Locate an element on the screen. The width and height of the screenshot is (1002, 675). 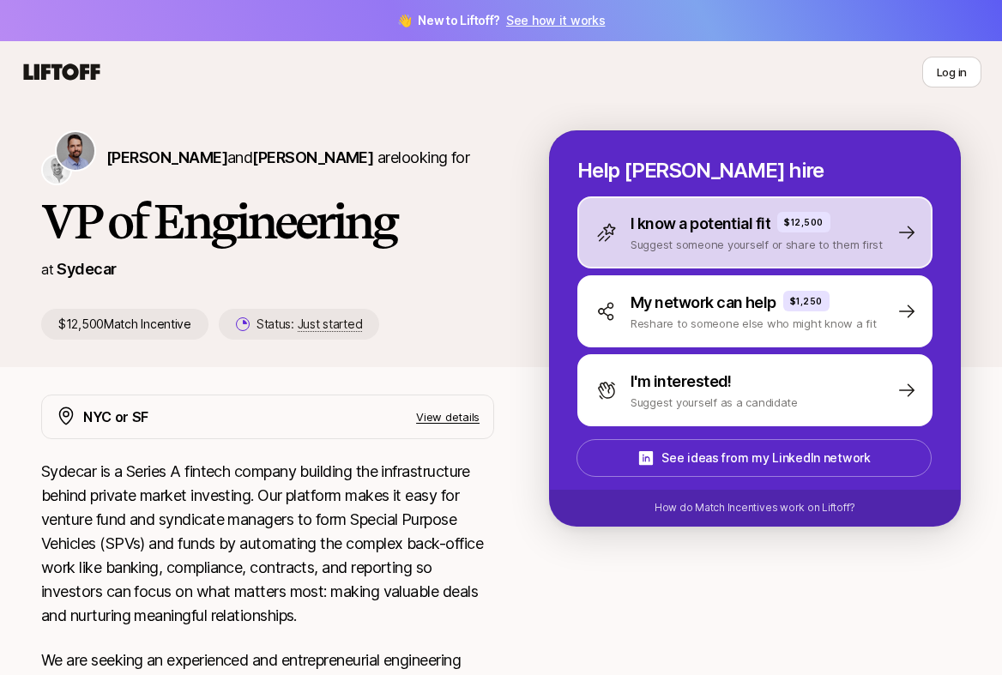
a: See how it works is located at coordinates (556, 20).